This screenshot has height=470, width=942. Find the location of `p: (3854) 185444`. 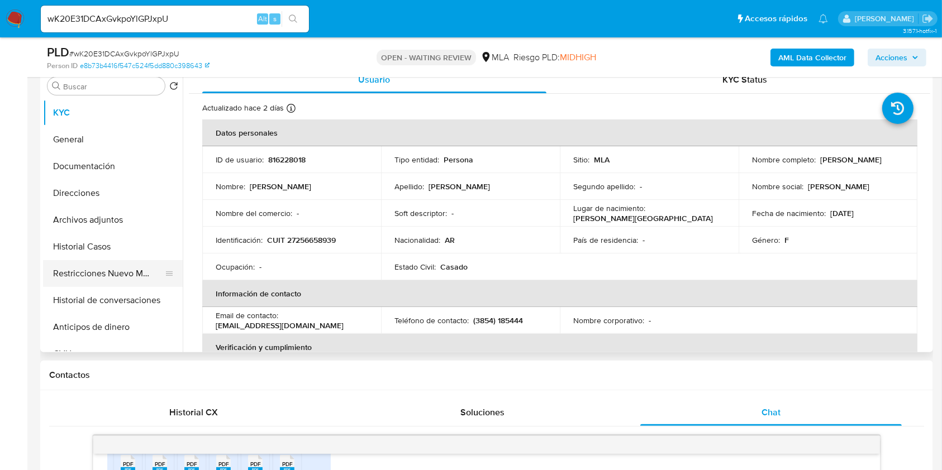

p: (3854) 185444 is located at coordinates (498, 321).